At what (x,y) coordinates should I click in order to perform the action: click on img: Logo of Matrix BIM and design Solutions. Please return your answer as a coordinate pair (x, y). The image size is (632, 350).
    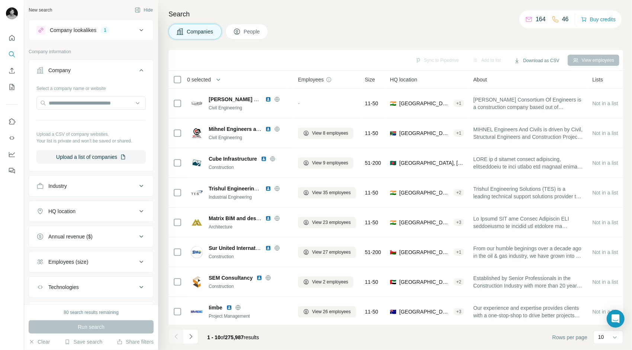
    Looking at the image, I should click on (197, 223).